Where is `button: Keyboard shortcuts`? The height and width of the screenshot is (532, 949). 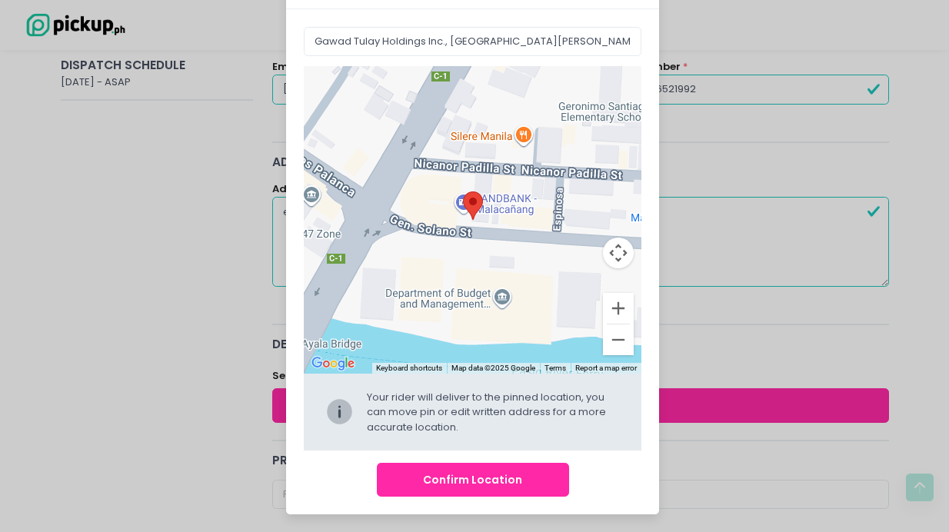 button: Keyboard shortcuts is located at coordinates (409, 368).